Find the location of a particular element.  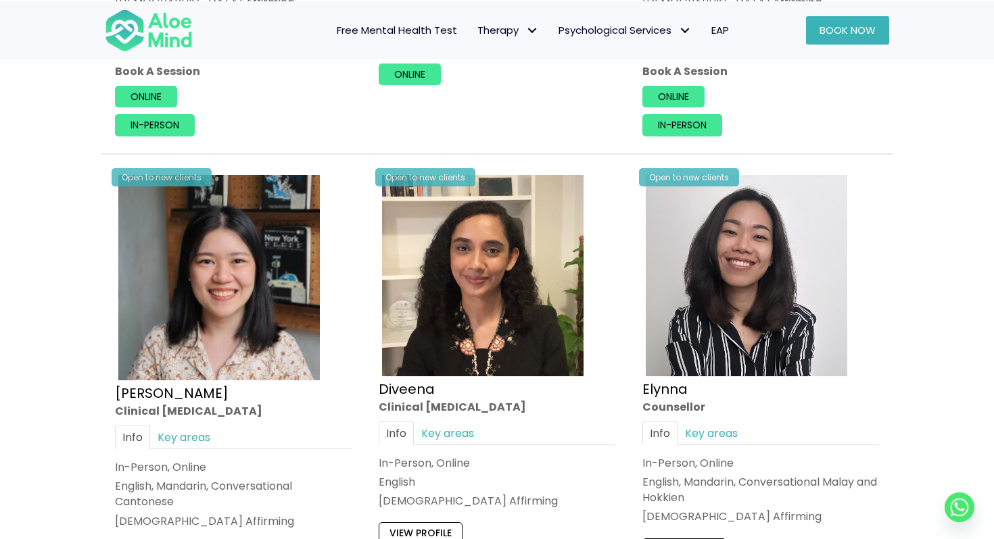

span: Psychological Services: submenu is located at coordinates (684, 30).